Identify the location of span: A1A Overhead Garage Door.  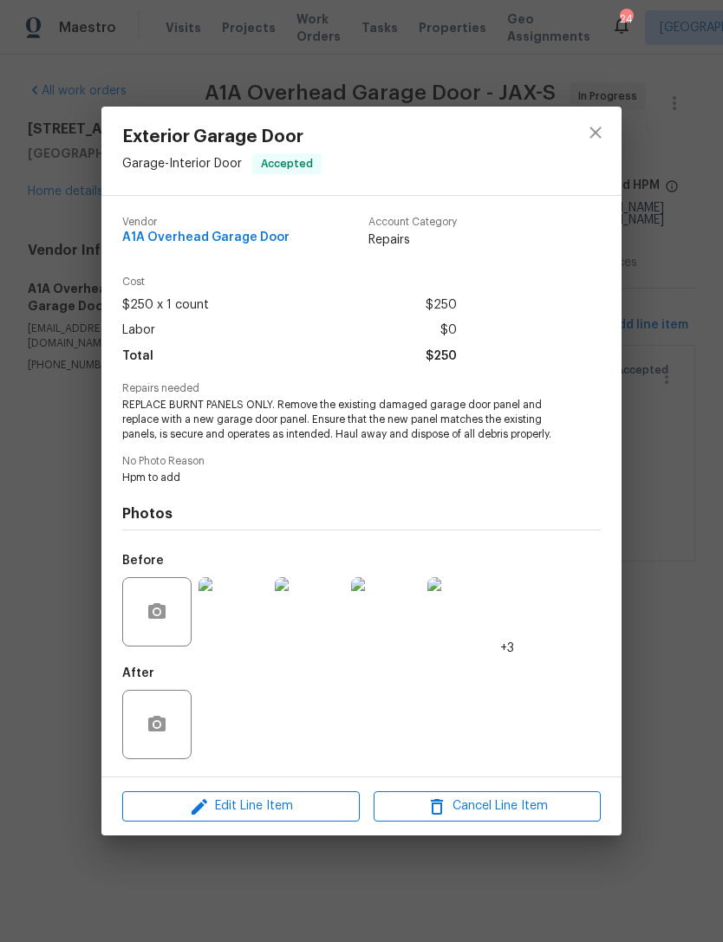
(205, 238).